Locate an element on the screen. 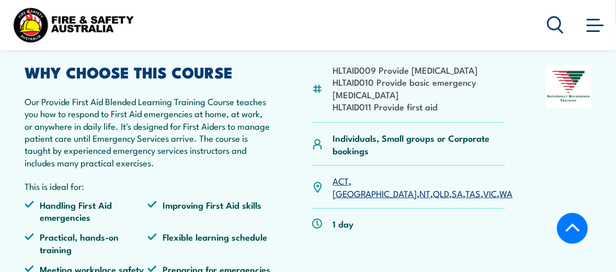 Image resolution: width=616 pixels, height=272 pixels. a: TAS is located at coordinates (473, 193).